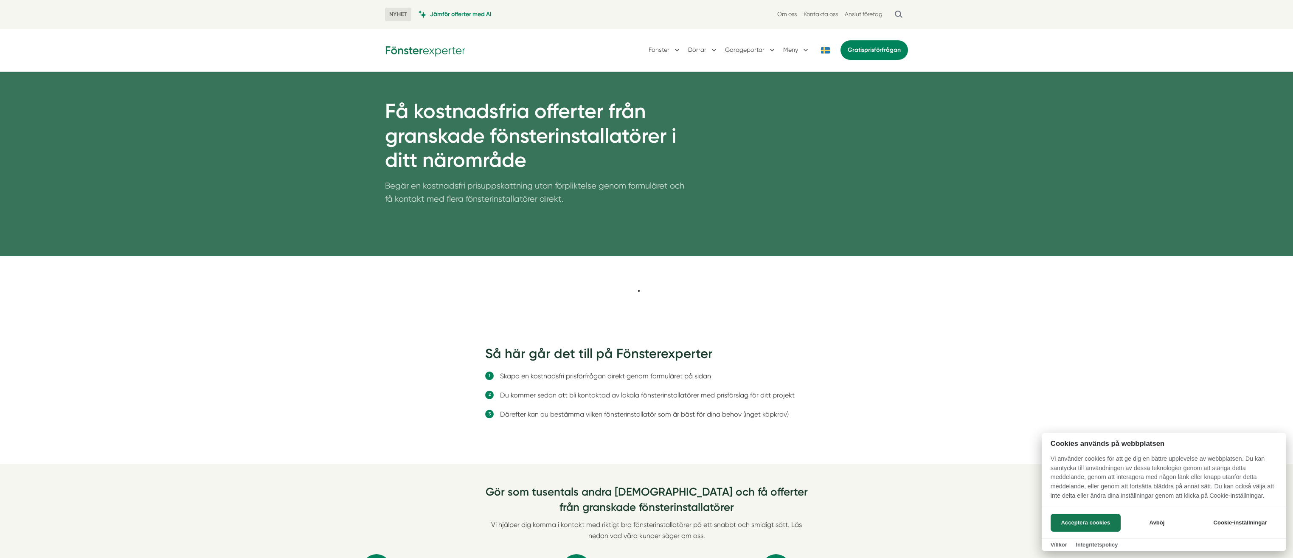  What do you see at coordinates (1164, 480) in the screenshot?
I see `p: Vi använder cookies för att ge dig en bättre upplevelse av webbplatsen. Du kan samtycka till anvä...` at bounding box center [1164, 480].